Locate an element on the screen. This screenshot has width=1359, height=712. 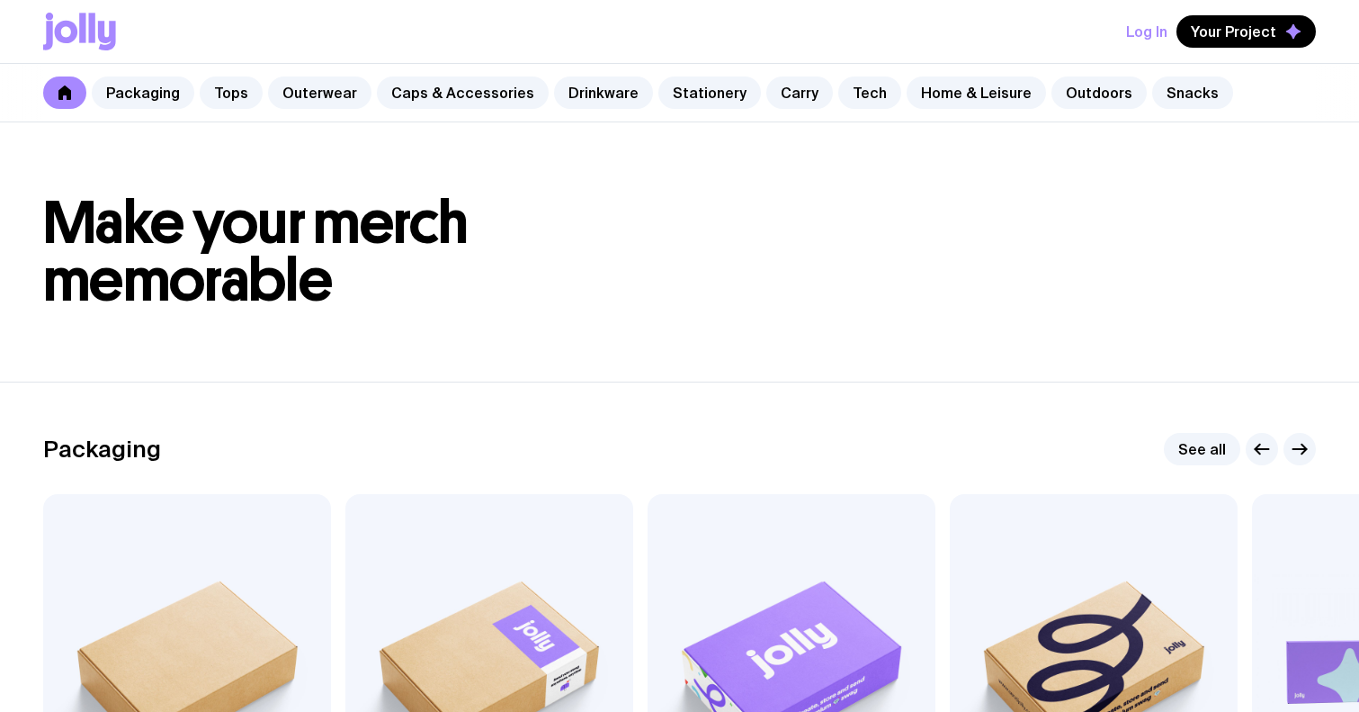
a: Home & Leisure is located at coordinates (976, 93).